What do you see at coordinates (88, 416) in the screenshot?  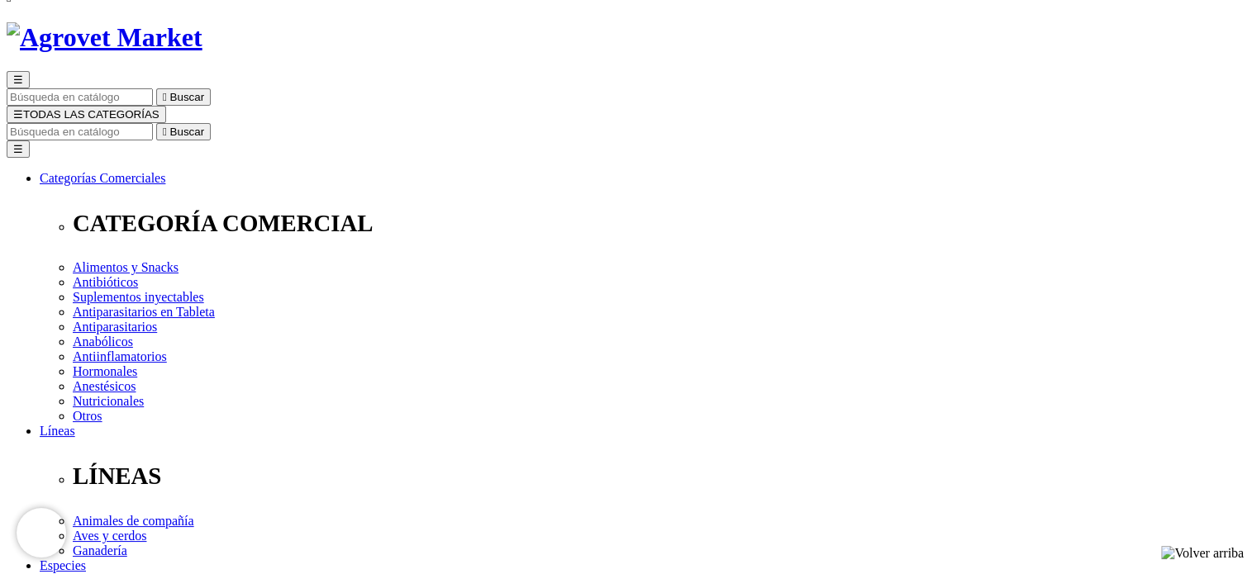 I see `a: Otros` at bounding box center [88, 416].